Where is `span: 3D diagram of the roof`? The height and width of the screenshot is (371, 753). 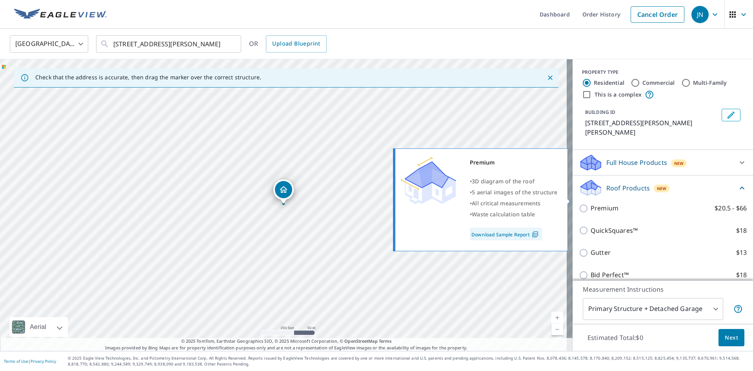 span: 3D diagram of the roof is located at coordinates (503, 181).